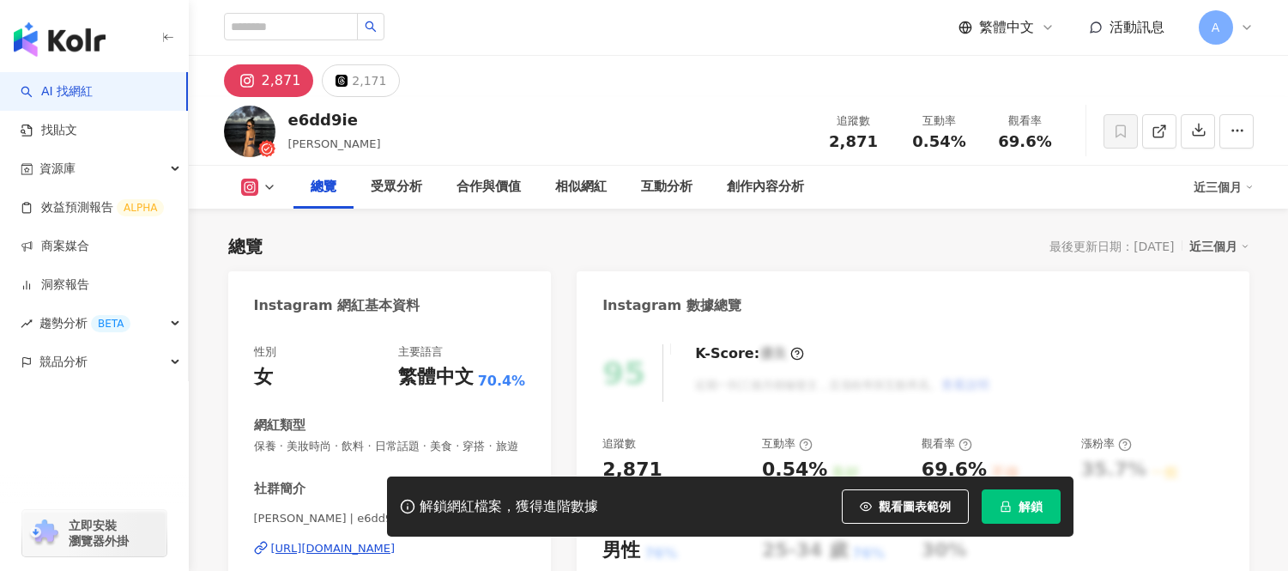  Describe the element at coordinates (853, 141) in the screenshot. I see `span: 2,871` at that location.